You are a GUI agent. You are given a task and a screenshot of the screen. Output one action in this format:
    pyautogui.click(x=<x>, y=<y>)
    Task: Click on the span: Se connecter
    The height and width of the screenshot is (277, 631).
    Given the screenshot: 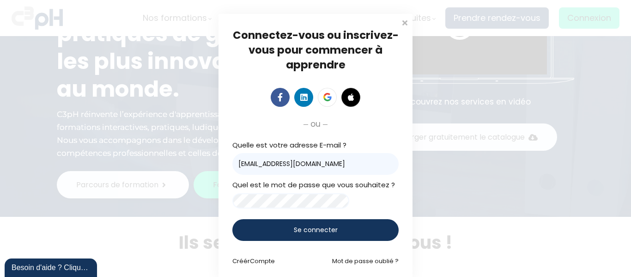 What is the action you would take?
    pyautogui.click(x=315, y=230)
    